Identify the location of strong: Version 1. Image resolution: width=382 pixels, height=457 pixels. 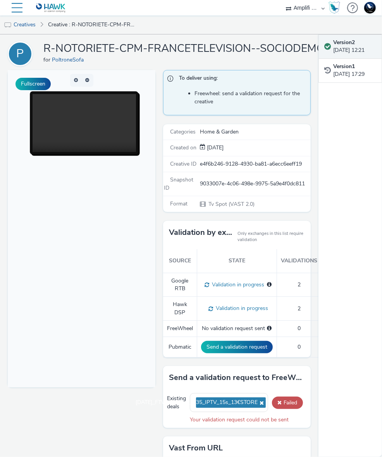
(344, 66).